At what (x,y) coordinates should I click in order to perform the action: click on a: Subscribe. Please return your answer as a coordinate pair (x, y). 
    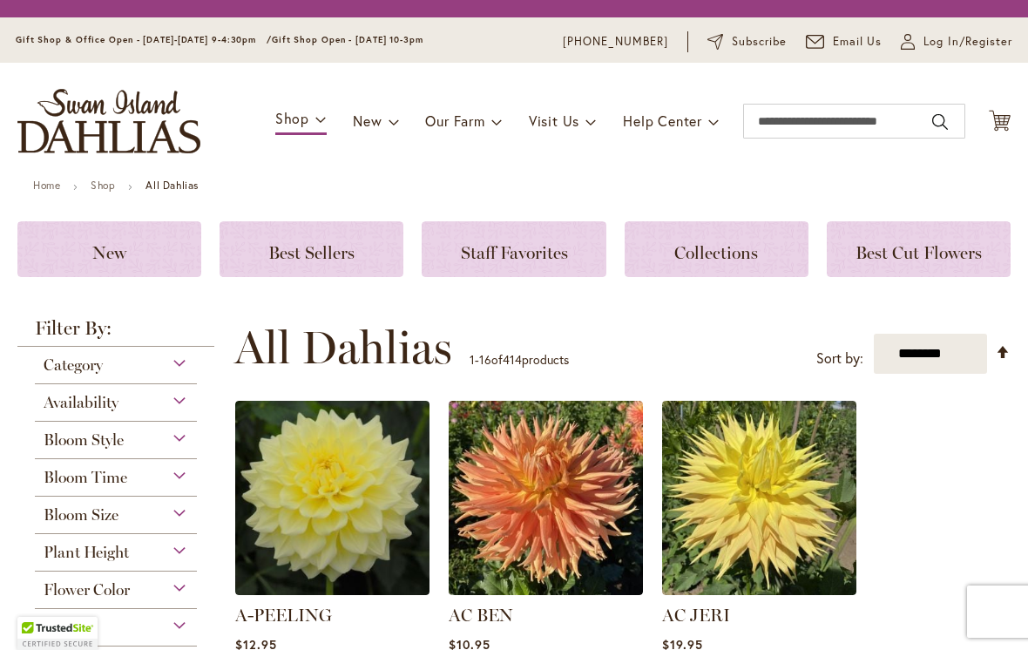
    Looking at the image, I should click on (747, 42).